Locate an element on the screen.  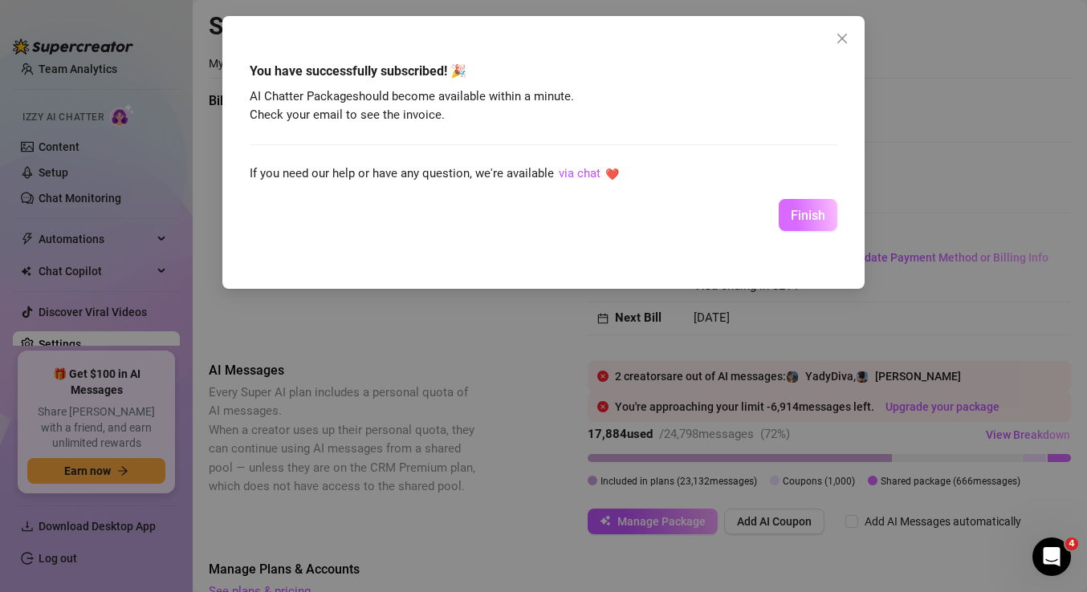
span: 4 is located at coordinates (1071, 544).